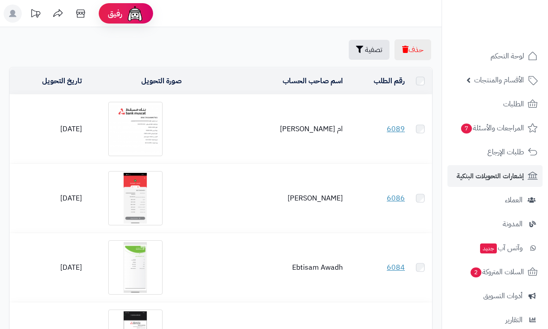 This screenshot has width=548, height=329. Describe the element at coordinates (495, 176) in the screenshot. I see `a: إشعارات التحويلات البنكية` at that location.